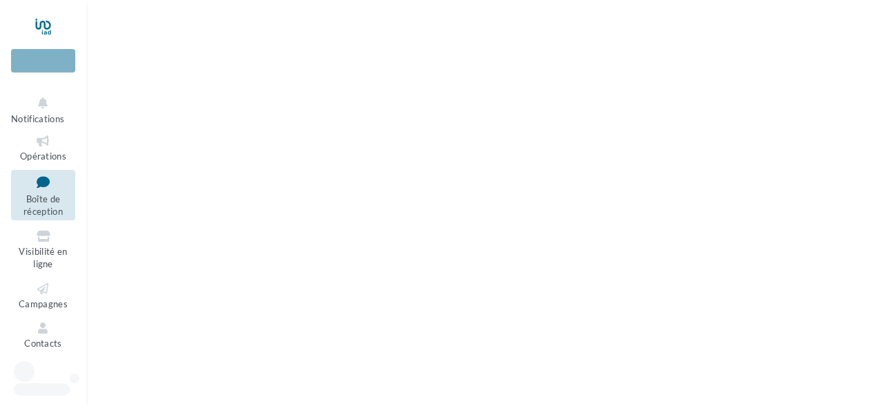 The height and width of the screenshot is (404, 884). Describe the element at coordinates (43, 156) in the screenshot. I see `span: Opérations` at that location.